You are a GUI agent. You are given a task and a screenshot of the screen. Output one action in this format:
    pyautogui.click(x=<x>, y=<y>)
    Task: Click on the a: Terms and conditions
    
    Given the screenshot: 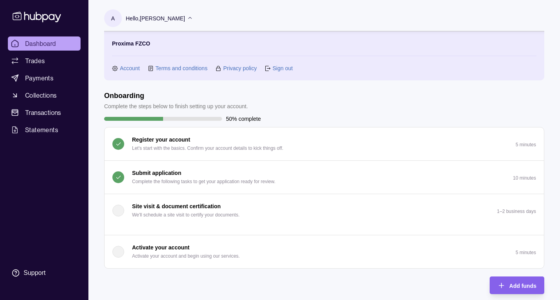 What is the action you would take?
    pyautogui.click(x=181, y=68)
    